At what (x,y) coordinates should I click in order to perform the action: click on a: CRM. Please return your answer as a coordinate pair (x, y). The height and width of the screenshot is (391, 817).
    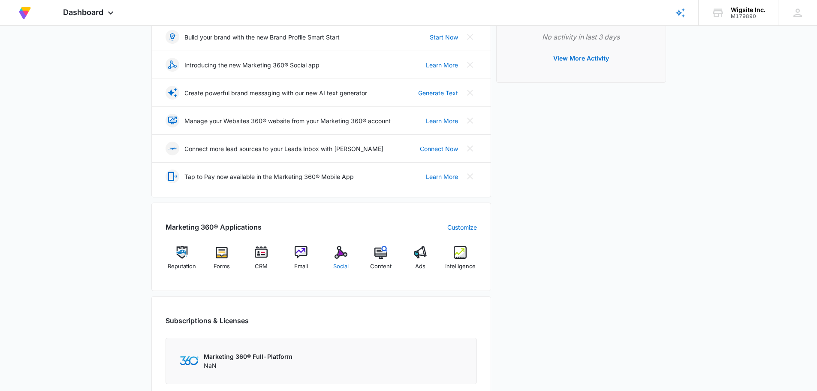
    Looking at the image, I should click on (261, 261).